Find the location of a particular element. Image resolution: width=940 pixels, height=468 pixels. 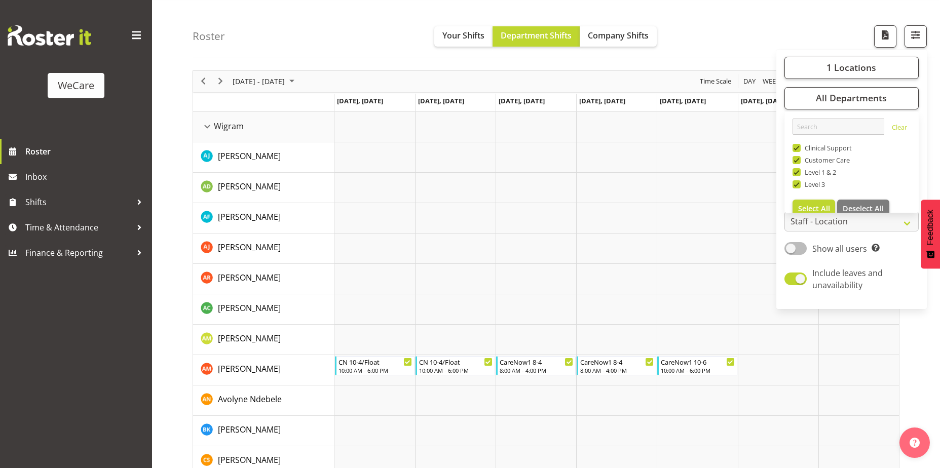

button: Time Scale is located at coordinates (716, 81).